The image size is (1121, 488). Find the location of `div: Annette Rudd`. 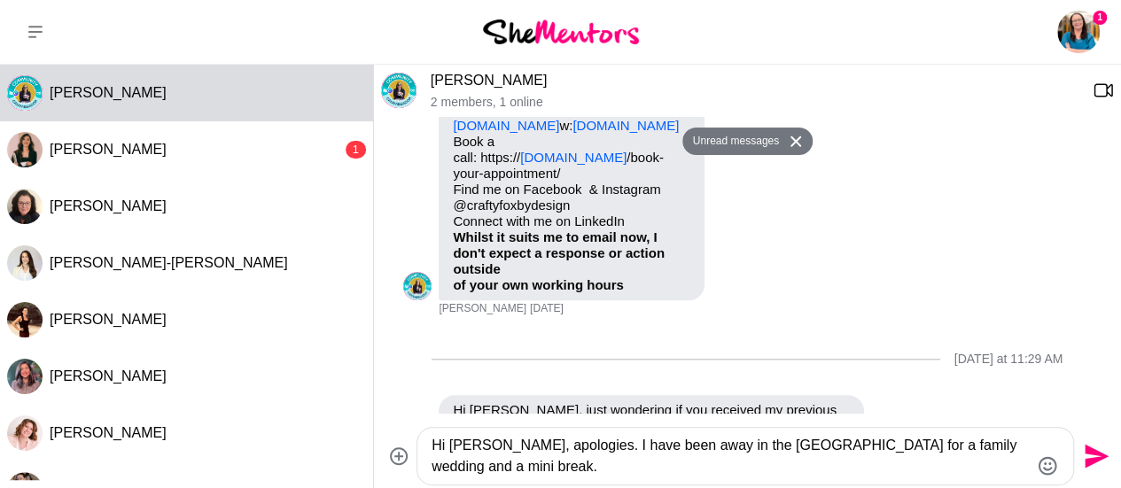

div: Annette Rudd is located at coordinates (25, 207).